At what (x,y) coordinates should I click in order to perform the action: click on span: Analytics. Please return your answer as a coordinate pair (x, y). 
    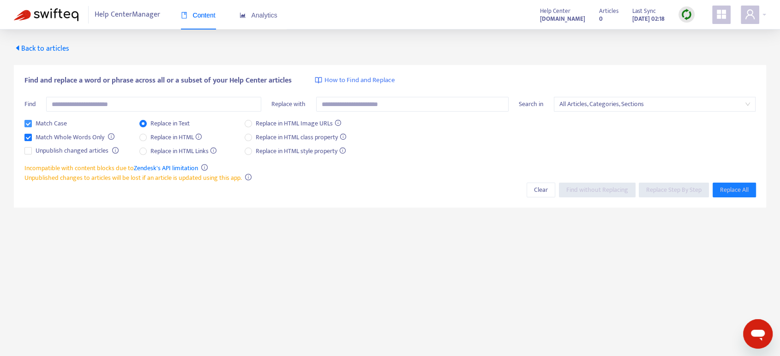
    Looking at the image, I should click on (258, 15).